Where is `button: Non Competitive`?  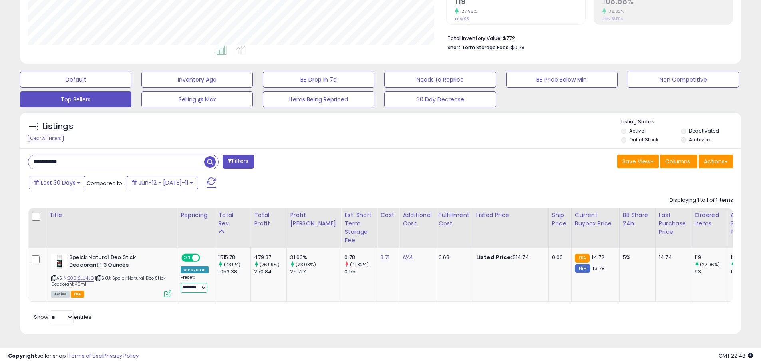 button: Non Competitive is located at coordinates (683, 80).